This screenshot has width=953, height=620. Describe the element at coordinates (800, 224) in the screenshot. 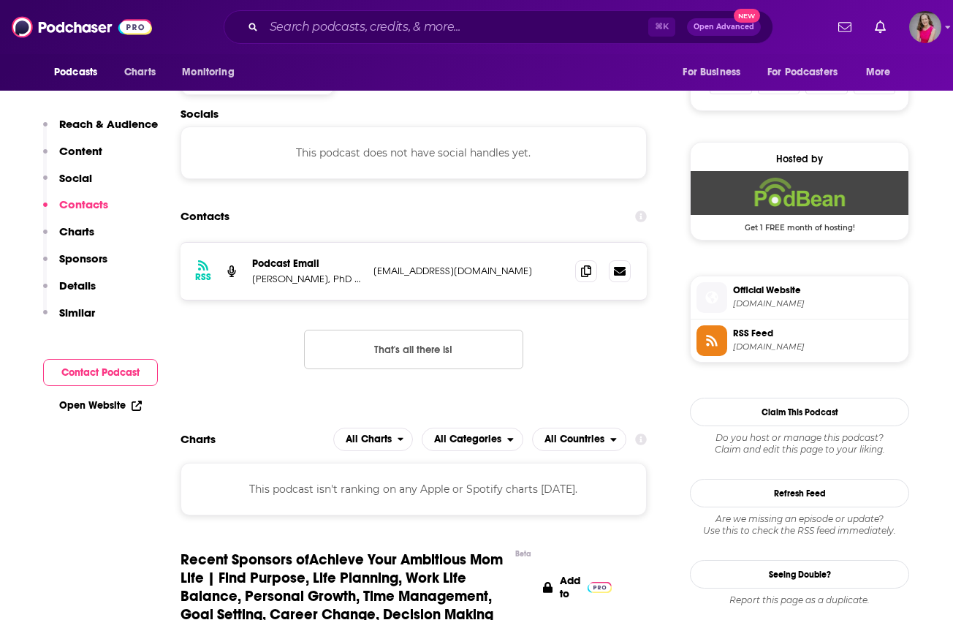

I see `span: Get 1 FREE month of hosting!` at that location.